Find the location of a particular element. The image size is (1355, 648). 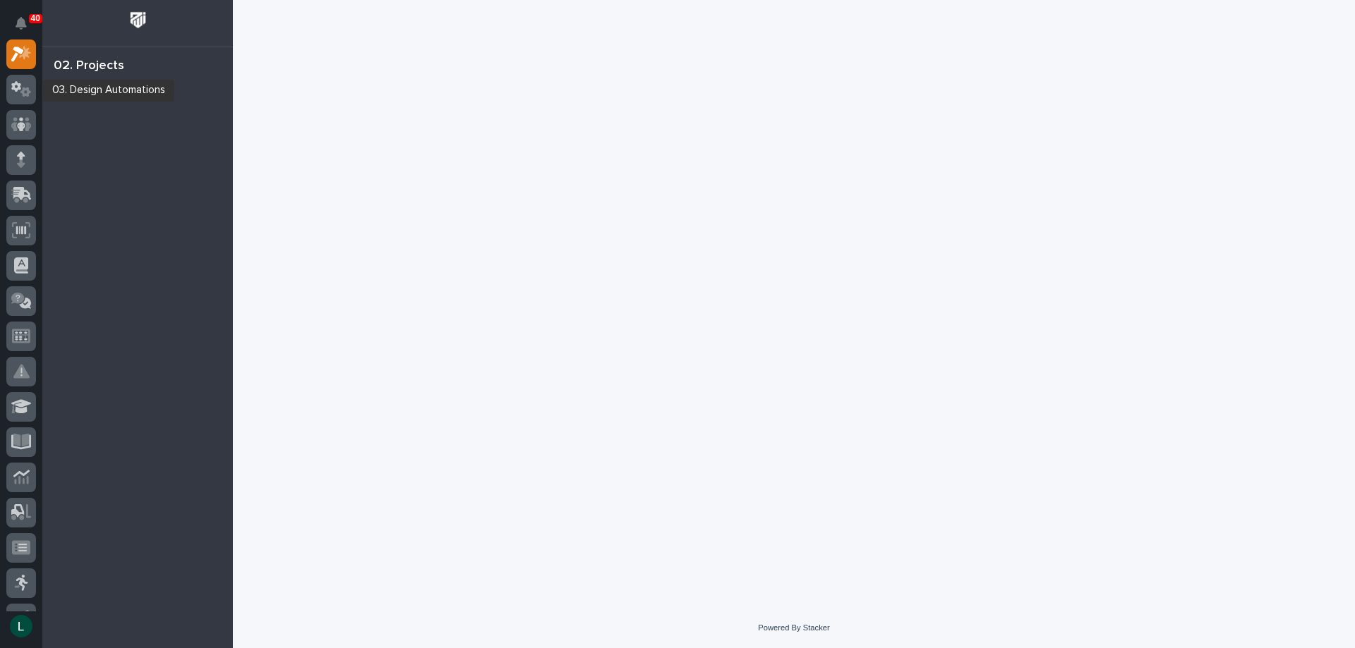

button: Notifications is located at coordinates (21, 23).